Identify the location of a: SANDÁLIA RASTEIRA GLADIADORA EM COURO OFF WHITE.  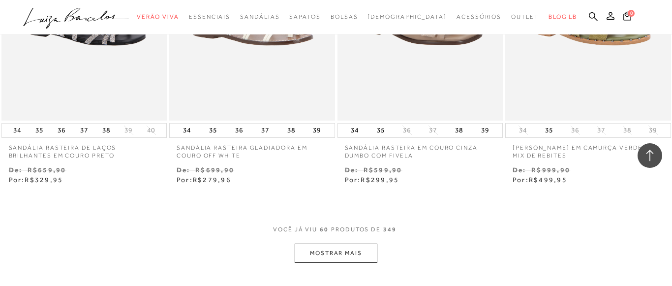
(252, 149).